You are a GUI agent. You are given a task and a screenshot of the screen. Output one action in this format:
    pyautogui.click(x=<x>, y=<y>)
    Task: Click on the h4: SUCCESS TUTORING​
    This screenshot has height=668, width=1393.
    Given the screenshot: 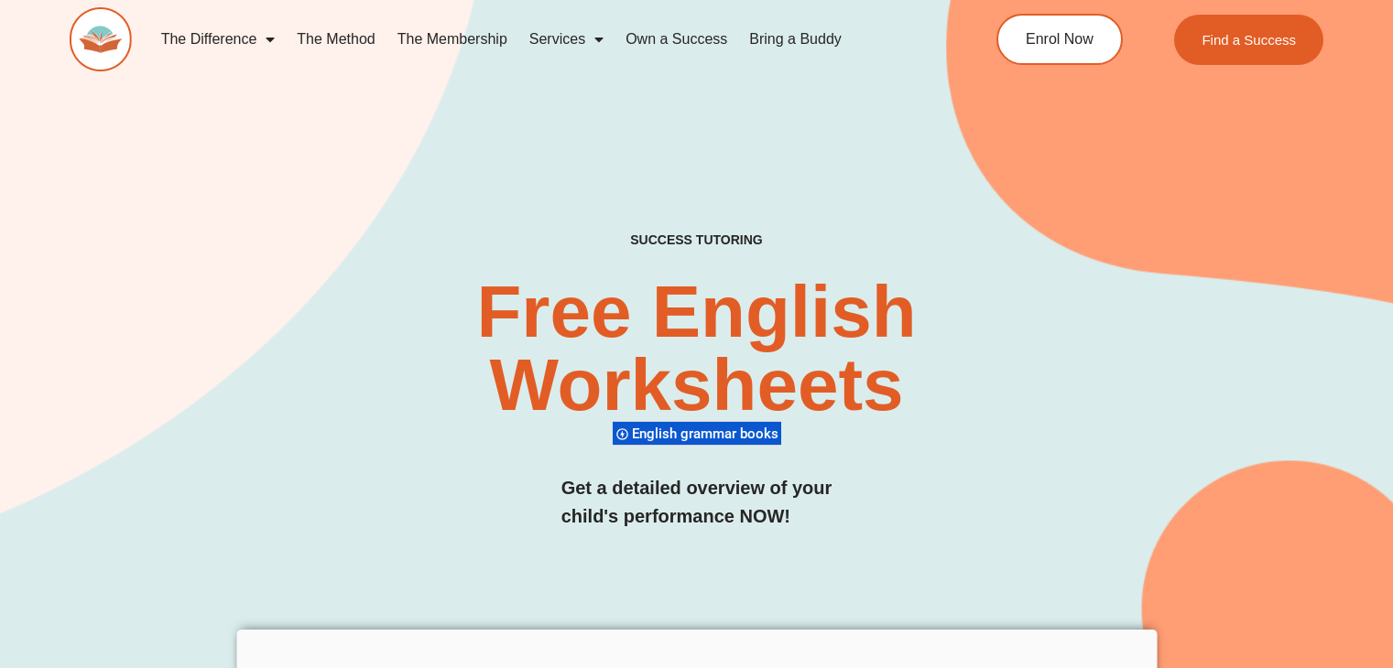 What is the action you would take?
    pyautogui.click(x=696, y=240)
    